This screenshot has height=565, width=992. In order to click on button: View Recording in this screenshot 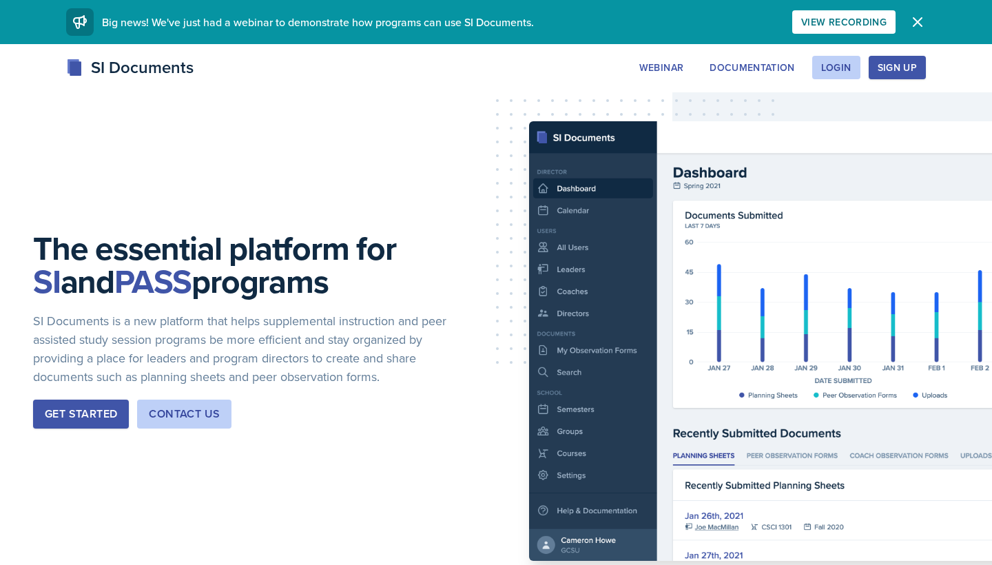, I will do `click(843, 22)`.